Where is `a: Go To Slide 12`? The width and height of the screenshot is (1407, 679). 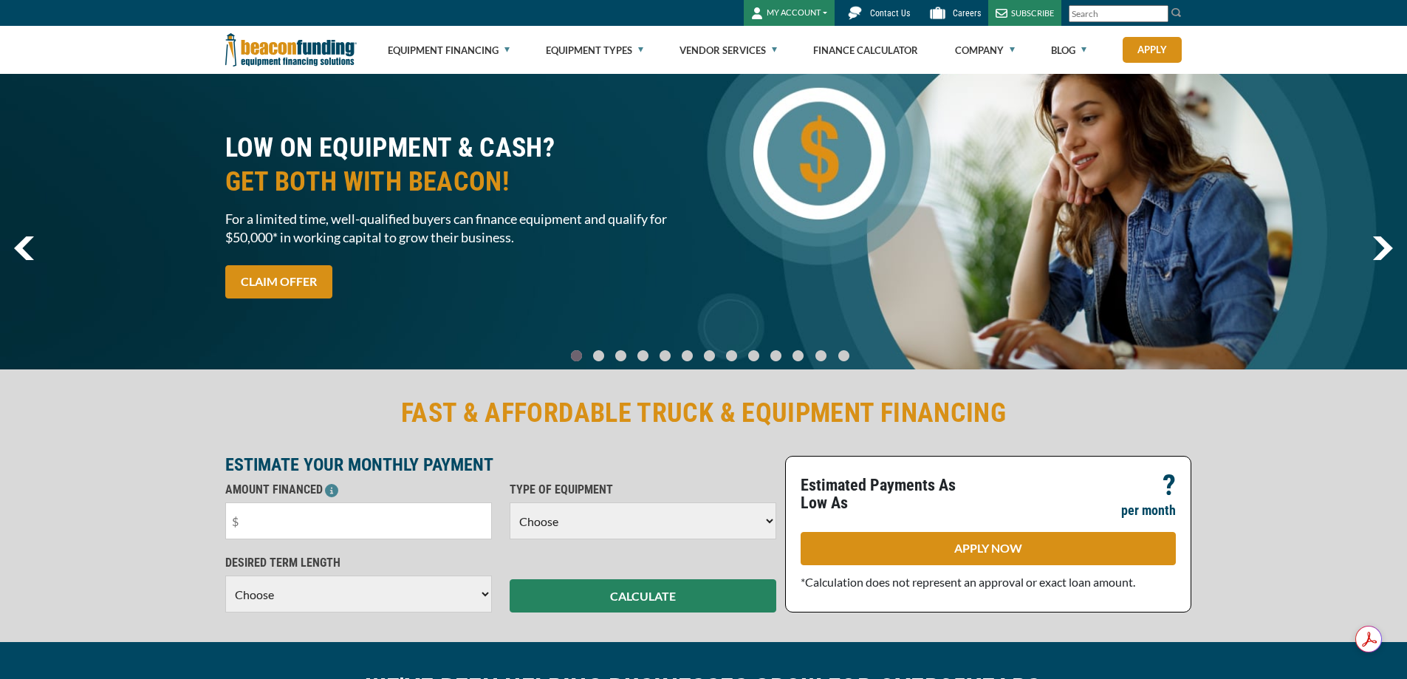
a: Go To Slide 12 is located at coordinates (844, 355).